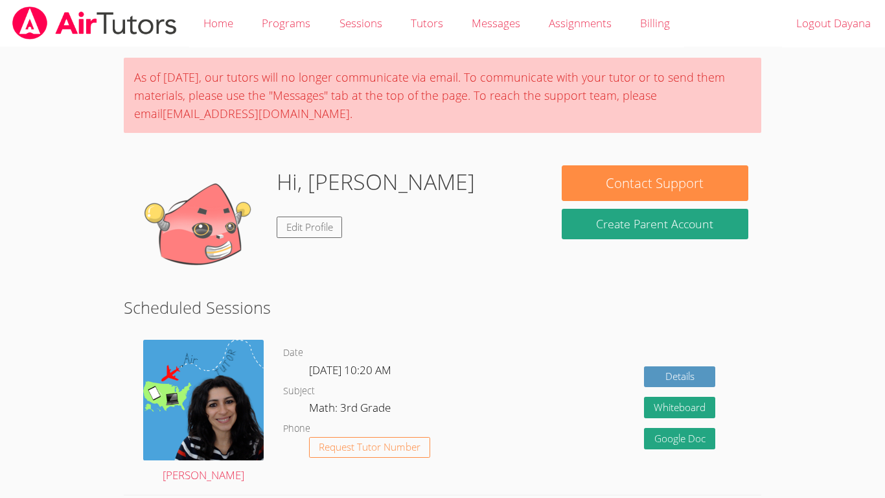 This screenshot has height=498, width=885. What do you see at coordinates (369, 447) in the screenshot?
I see `span: Request Tutor Number` at bounding box center [369, 447].